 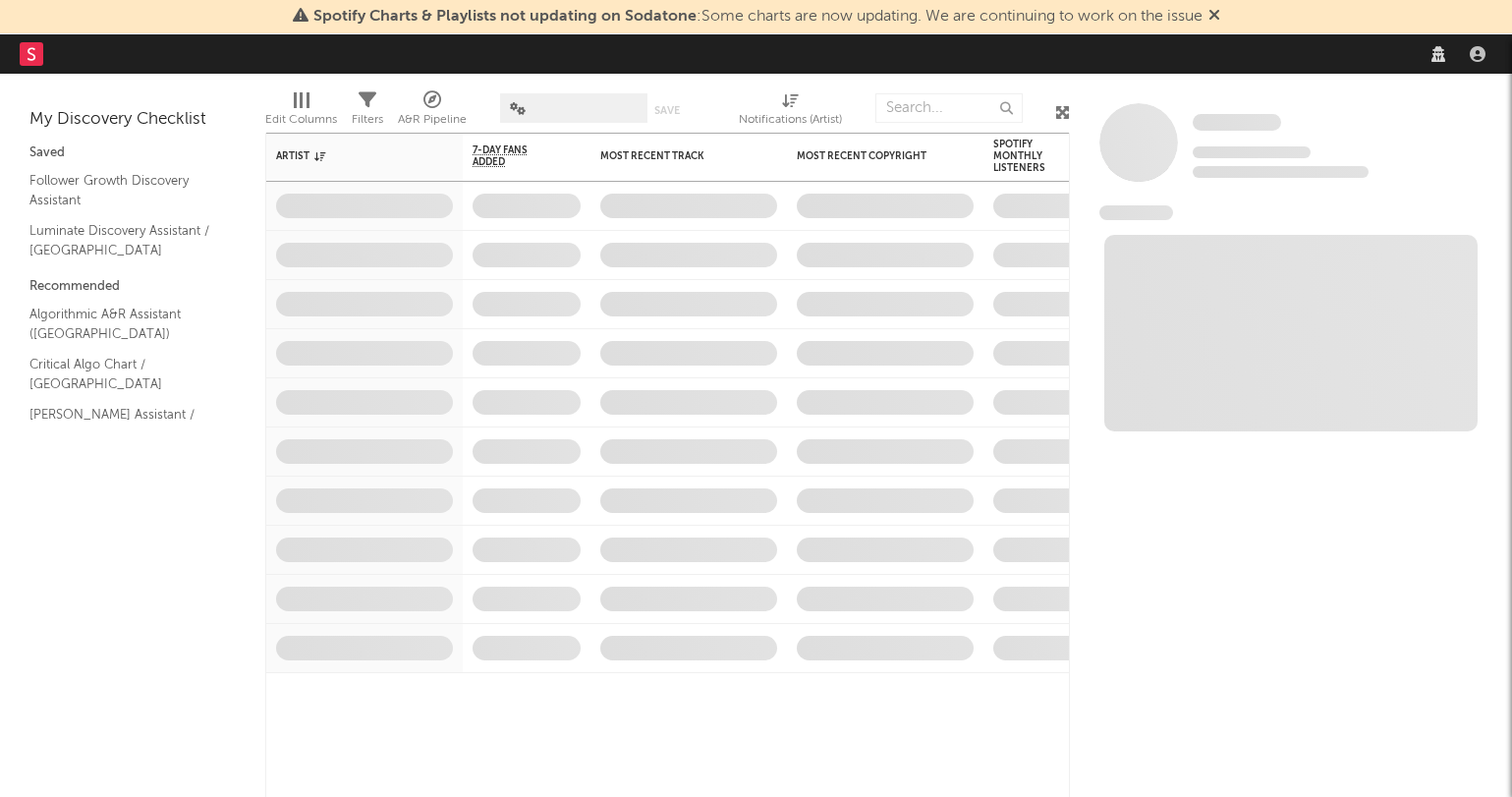 What do you see at coordinates (1028, 156) in the screenshot?
I see `div: Spotify Monthly Listeners` at bounding box center [1028, 156].